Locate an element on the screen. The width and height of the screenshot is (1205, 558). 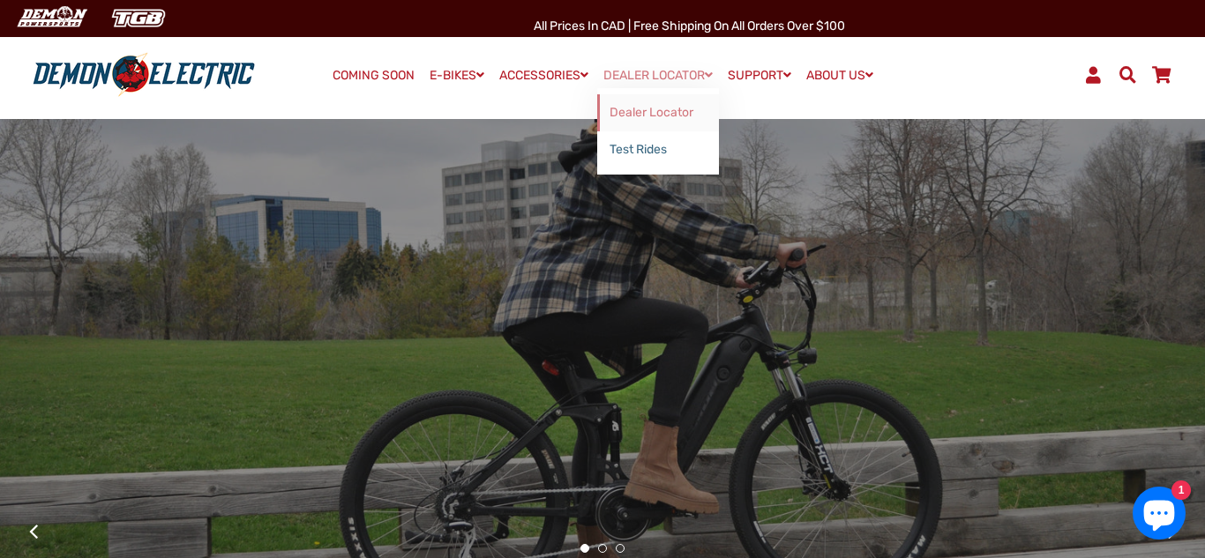
button: 1 of 3 is located at coordinates (585, 549).